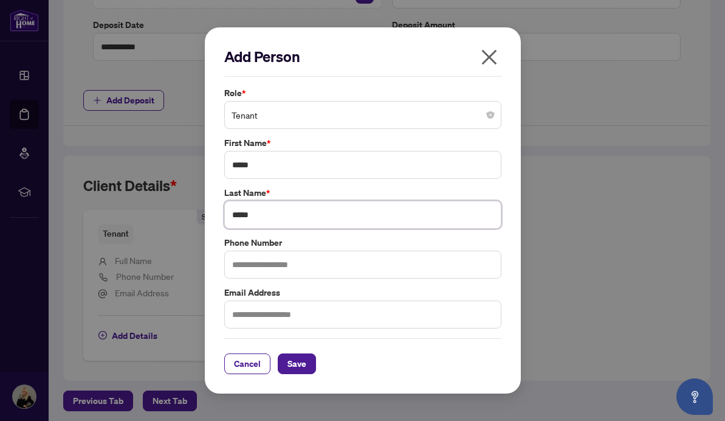  What do you see at coordinates (297, 364) in the screenshot?
I see `span: Save` at bounding box center [297, 364].